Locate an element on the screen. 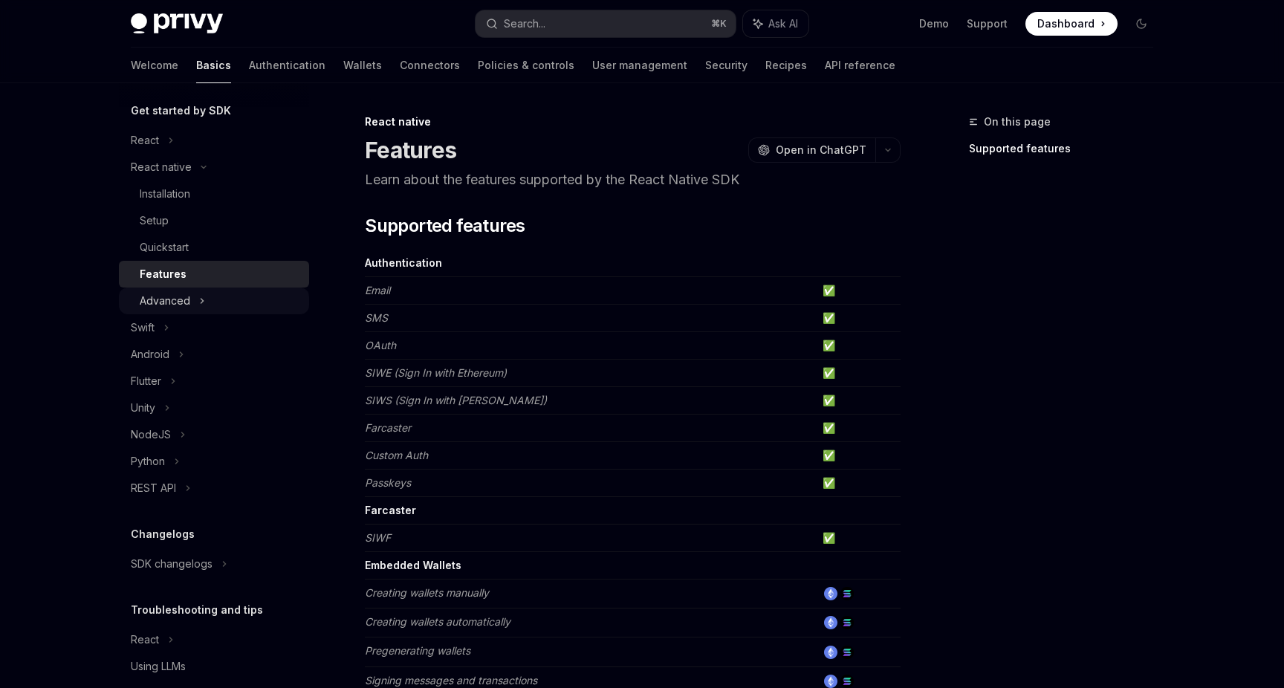 This screenshot has width=1284, height=688. div: Flutter is located at coordinates (146, 381).